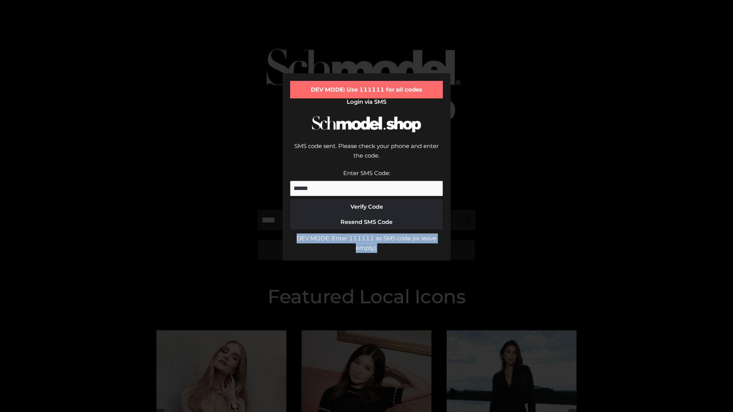 The image size is (733, 412). Describe the element at coordinates (366, 207) in the screenshot. I see `button: Verify Code` at that location.